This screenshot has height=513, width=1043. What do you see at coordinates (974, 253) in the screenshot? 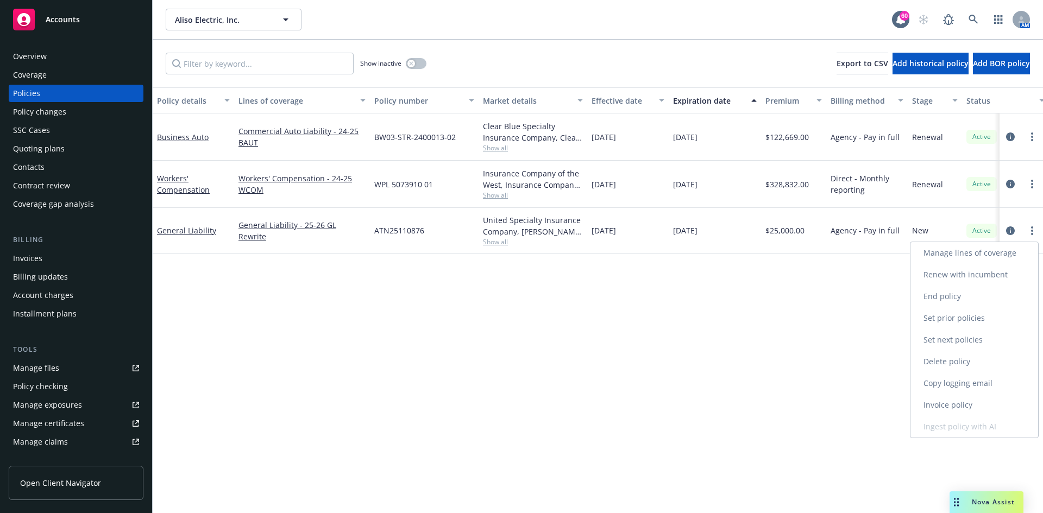
I see `a: Manage lines of coverage` at bounding box center [974, 253].